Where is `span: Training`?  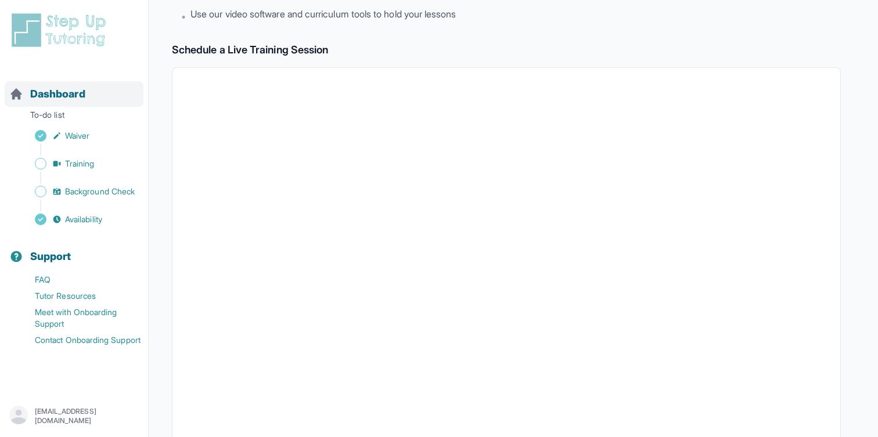 span: Training is located at coordinates (80, 164).